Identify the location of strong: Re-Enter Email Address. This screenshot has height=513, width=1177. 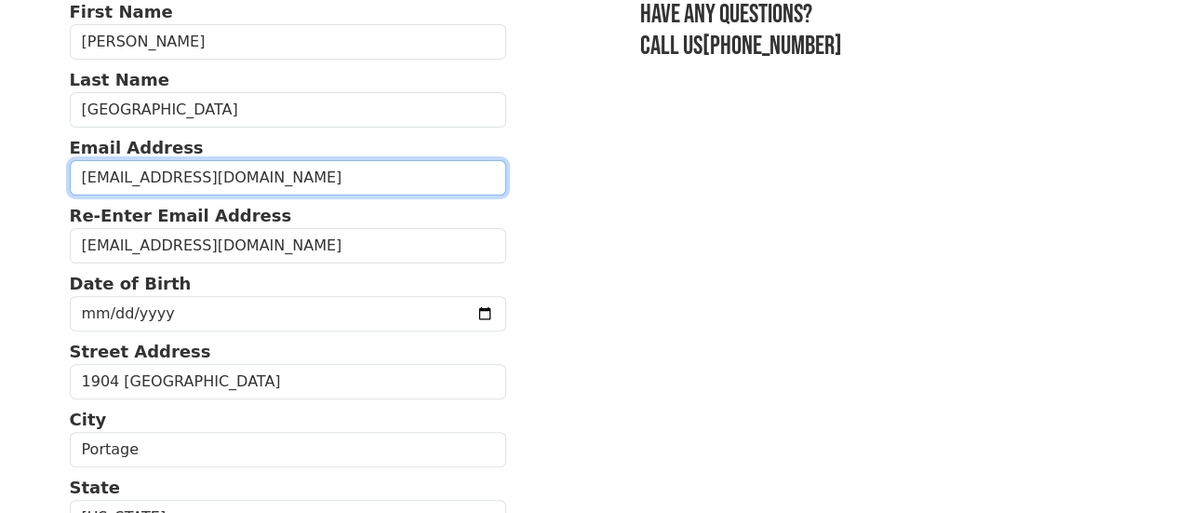
(180, 215).